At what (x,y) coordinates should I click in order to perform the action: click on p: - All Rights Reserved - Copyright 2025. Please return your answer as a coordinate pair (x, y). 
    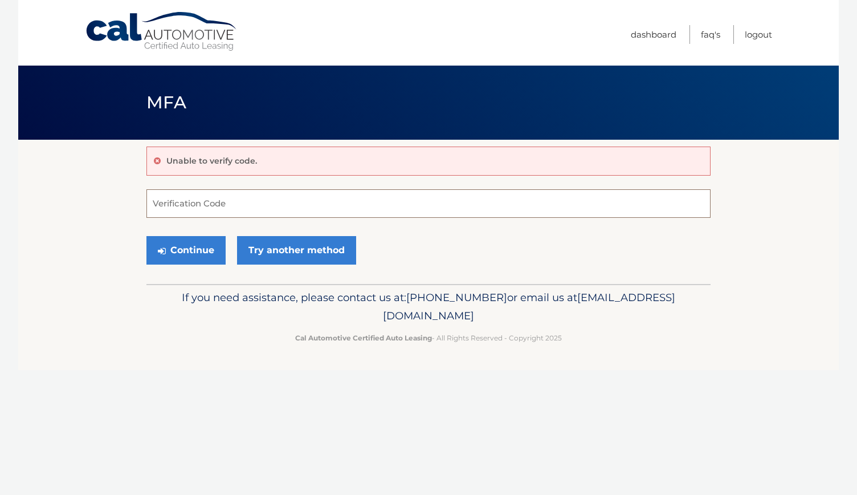
    Looking at the image, I should click on (428, 337).